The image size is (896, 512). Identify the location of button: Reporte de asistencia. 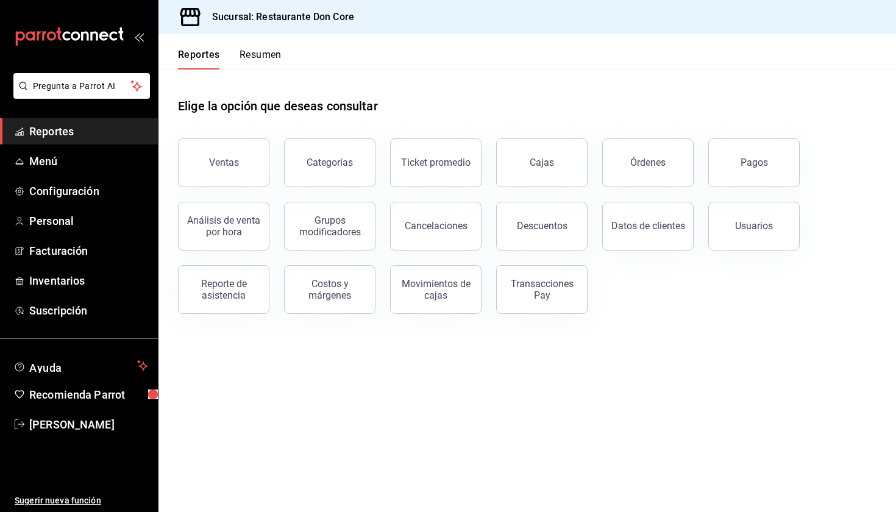
(224, 290).